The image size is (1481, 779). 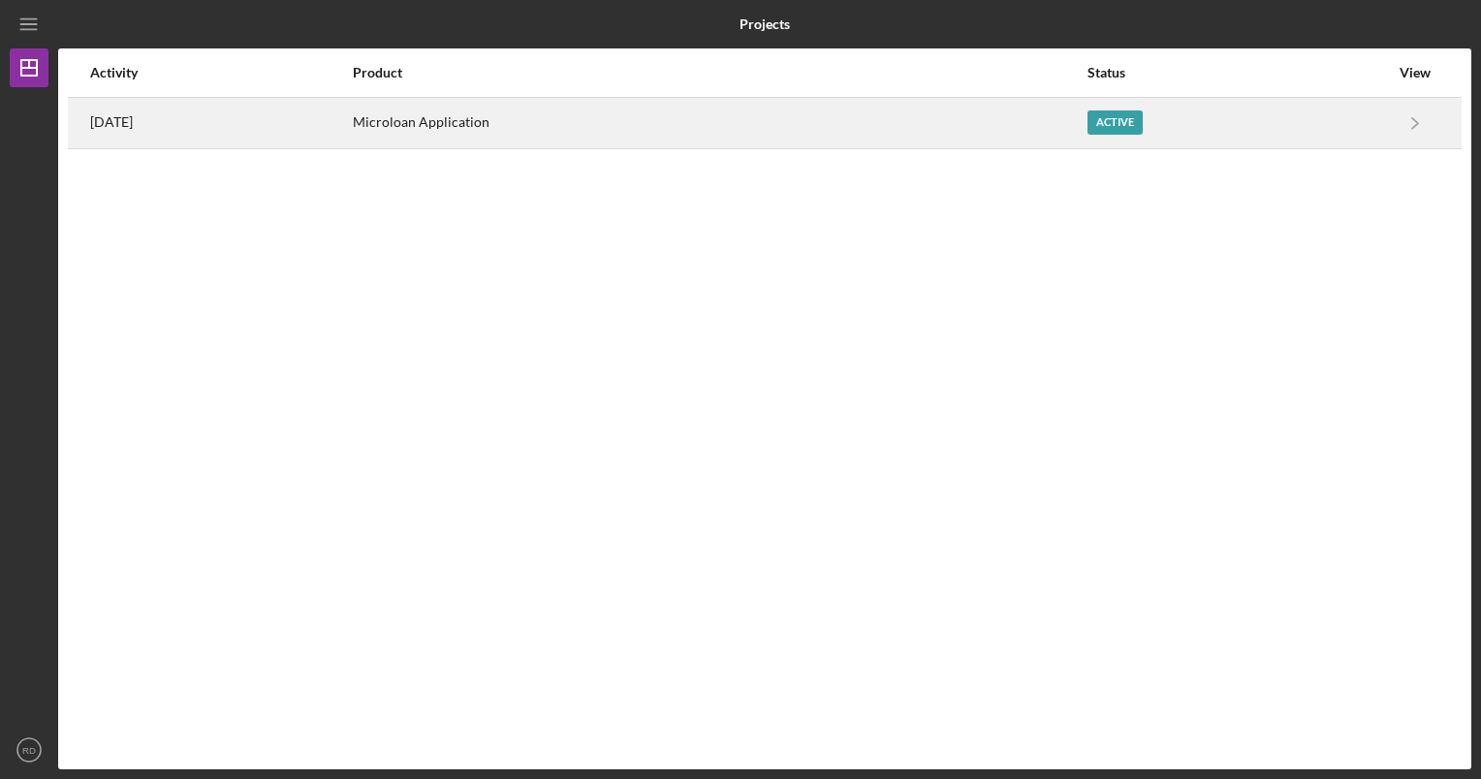 I want to click on div: Microloan Application, so click(x=719, y=123).